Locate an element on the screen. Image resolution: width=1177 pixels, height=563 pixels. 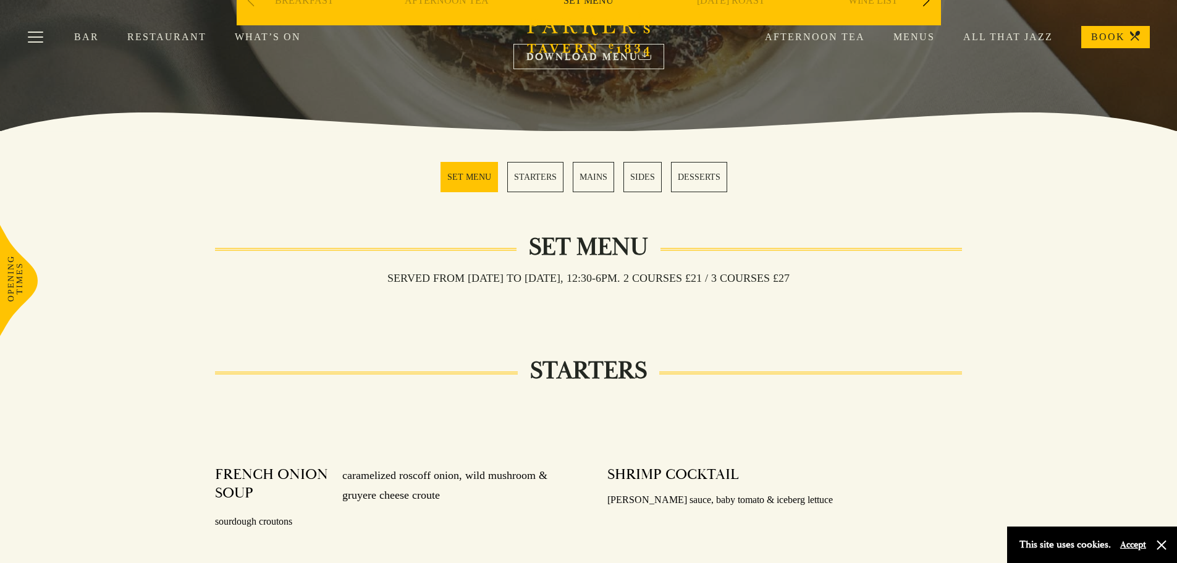
button: Accept is located at coordinates (1133, 544).